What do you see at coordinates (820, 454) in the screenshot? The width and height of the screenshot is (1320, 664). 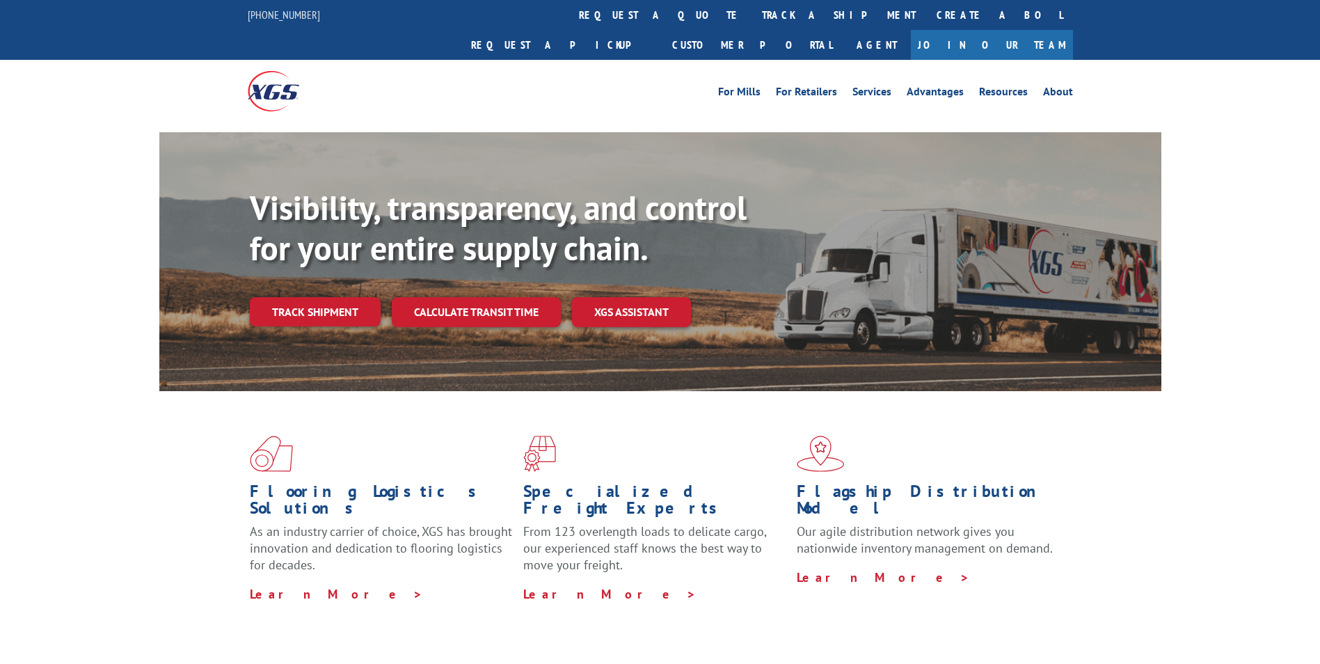 I see `img: xgs-icon-flagship-distribution-model-red` at bounding box center [820, 454].